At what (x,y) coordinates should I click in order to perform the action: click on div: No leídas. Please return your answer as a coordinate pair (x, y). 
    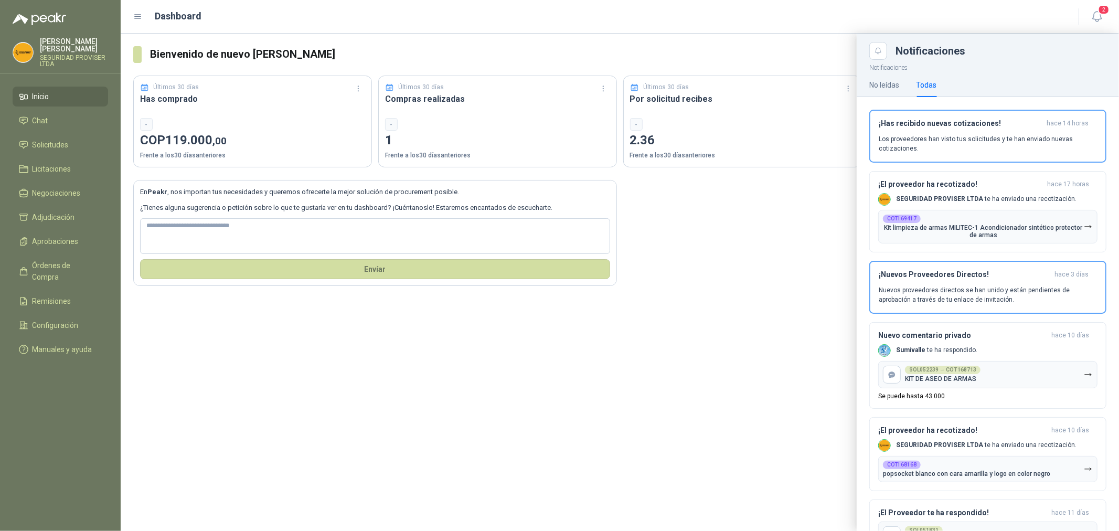
    Looking at the image, I should click on (884, 85).